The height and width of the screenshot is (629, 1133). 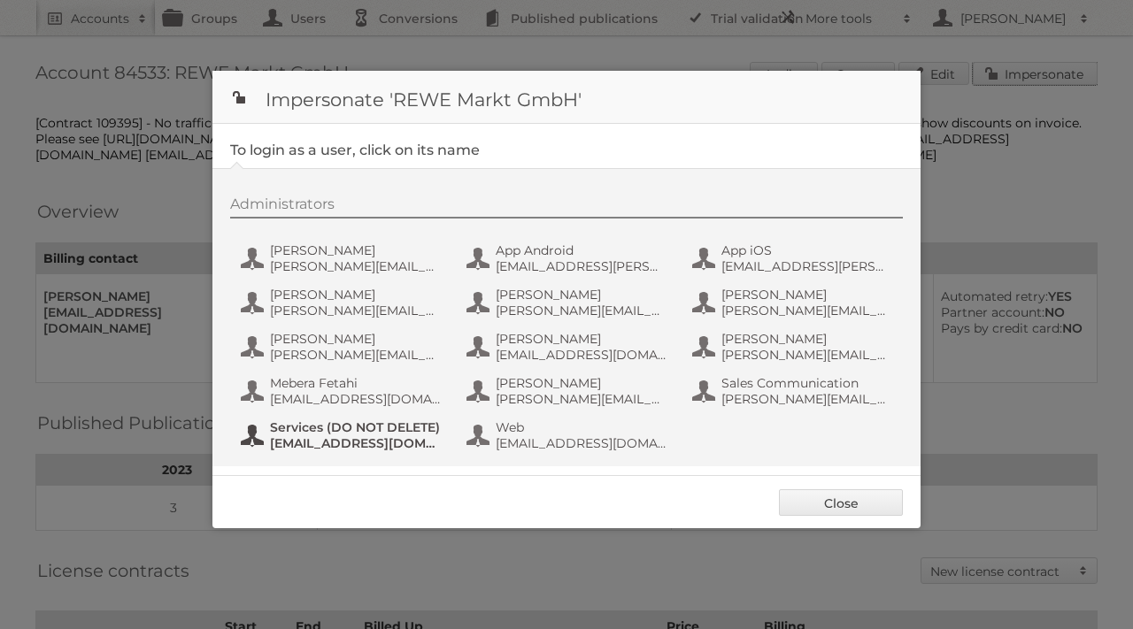 What do you see at coordinates (567, 207) in the screenshot?
I see `div: Administrators` at bounding box center [567, 207].